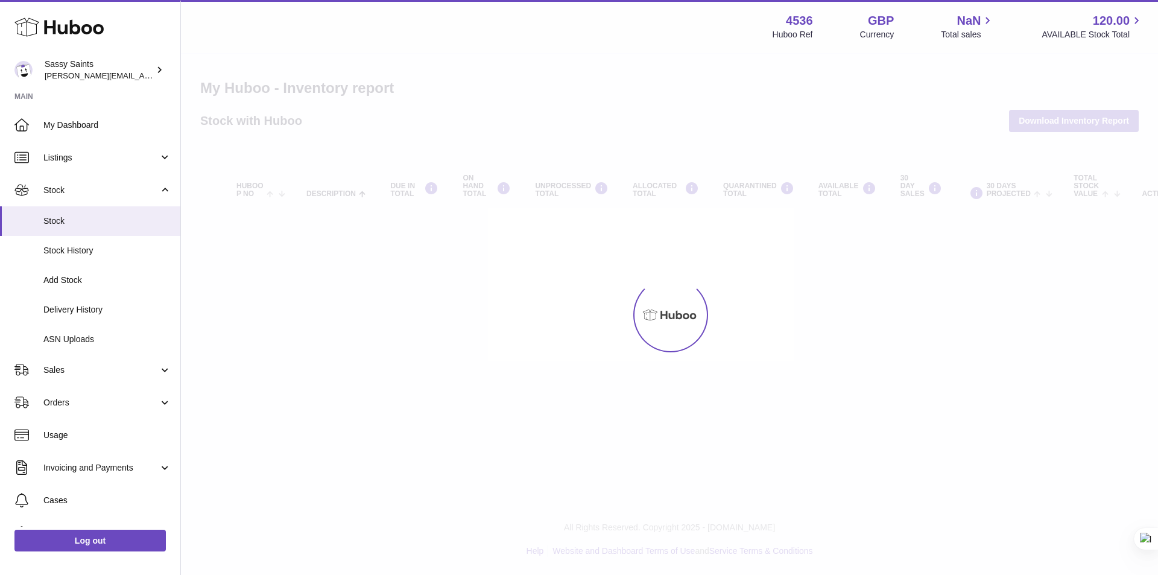  What do you see at coordinates (968, 34) in the screenshot?
I see `span: Total sales` at bounding box center [968, 34].